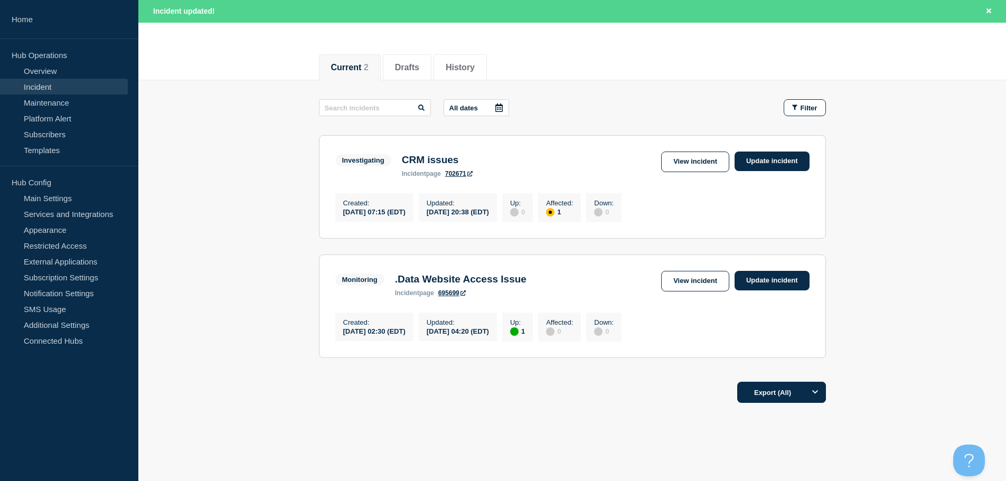  I want to click on div: up, so click(514, 332).